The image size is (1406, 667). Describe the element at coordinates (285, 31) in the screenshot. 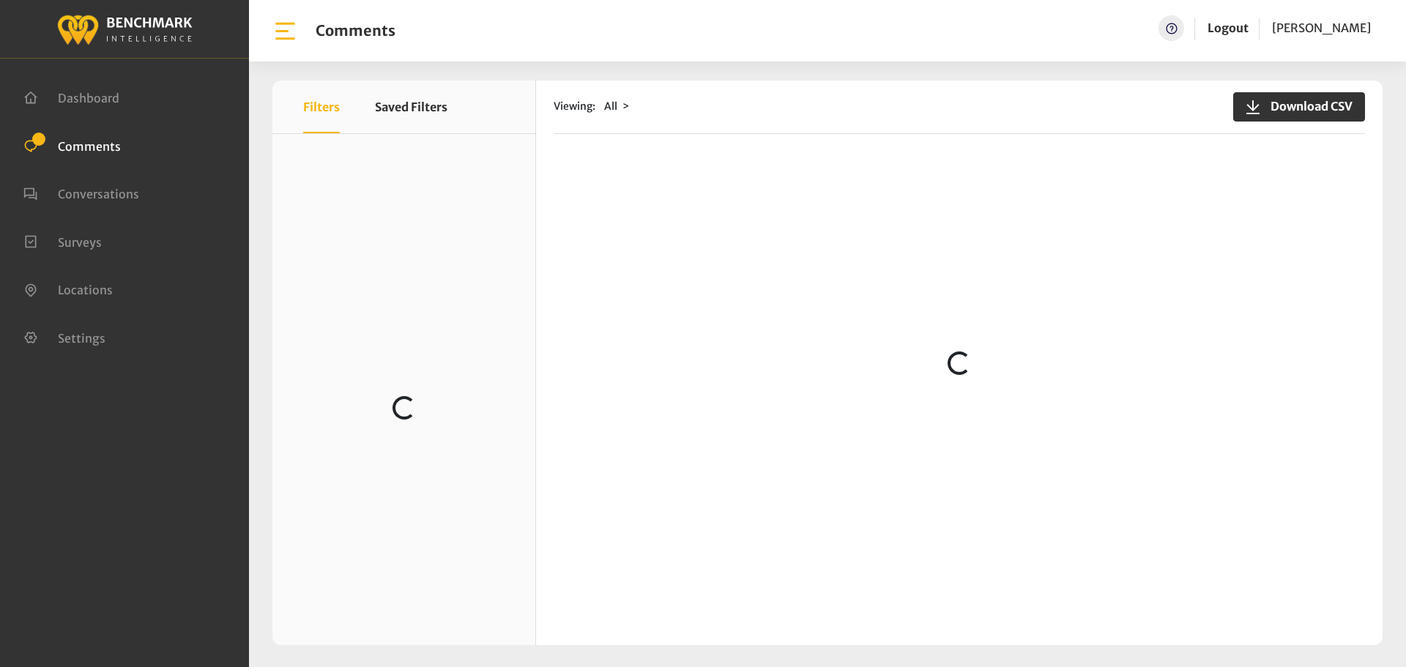

I see `img: bar` at that location.